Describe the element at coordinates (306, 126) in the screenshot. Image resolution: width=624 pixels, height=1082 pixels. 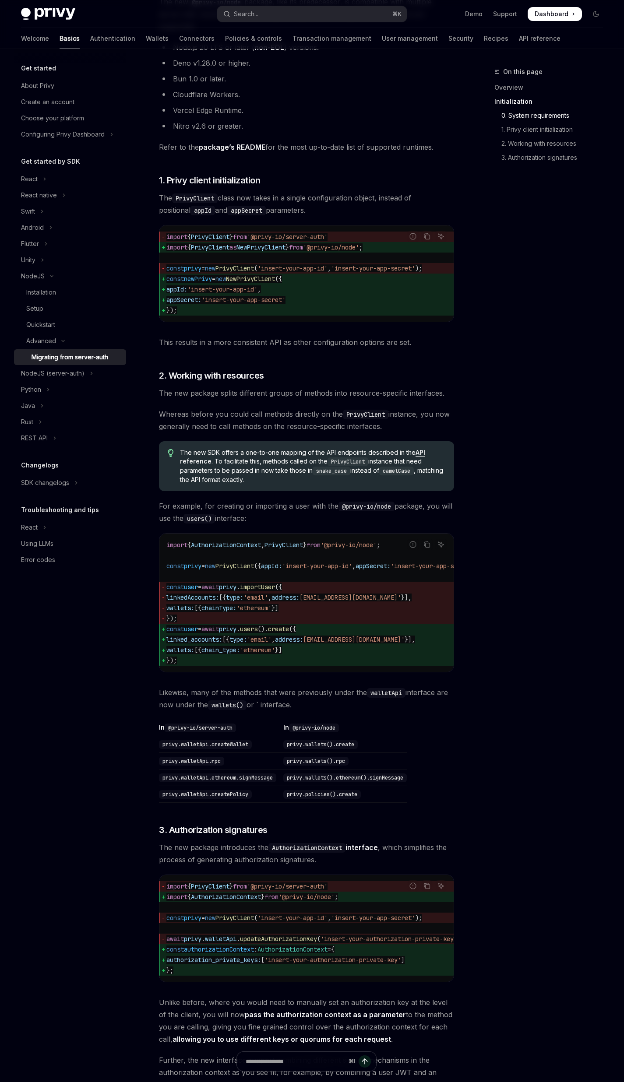
I see `li: Nitro v2.6 or greater.` at that location.